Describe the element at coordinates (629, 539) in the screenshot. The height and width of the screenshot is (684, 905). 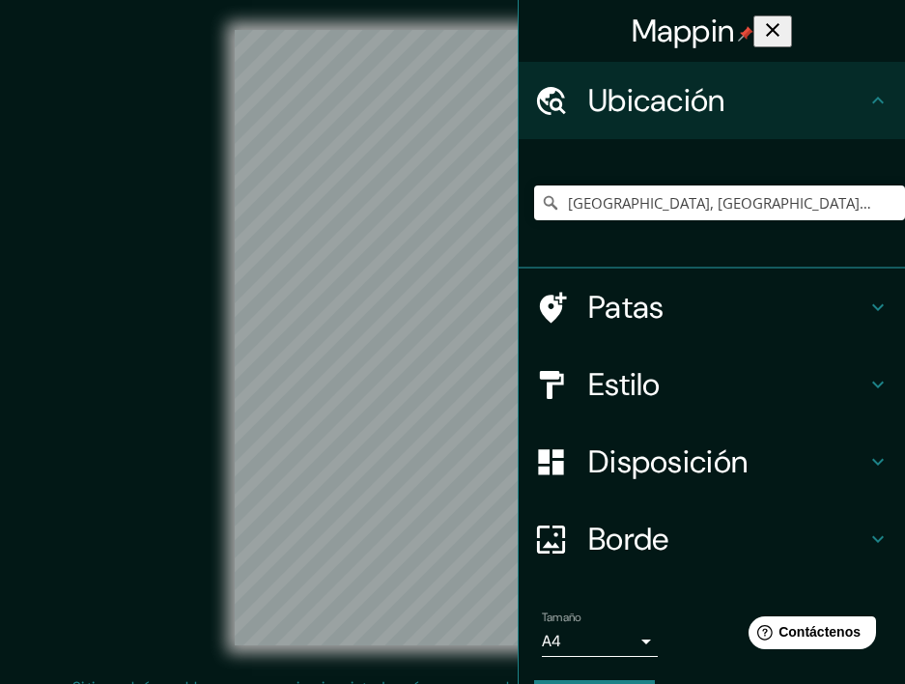
I see `font: Borde` at that location.